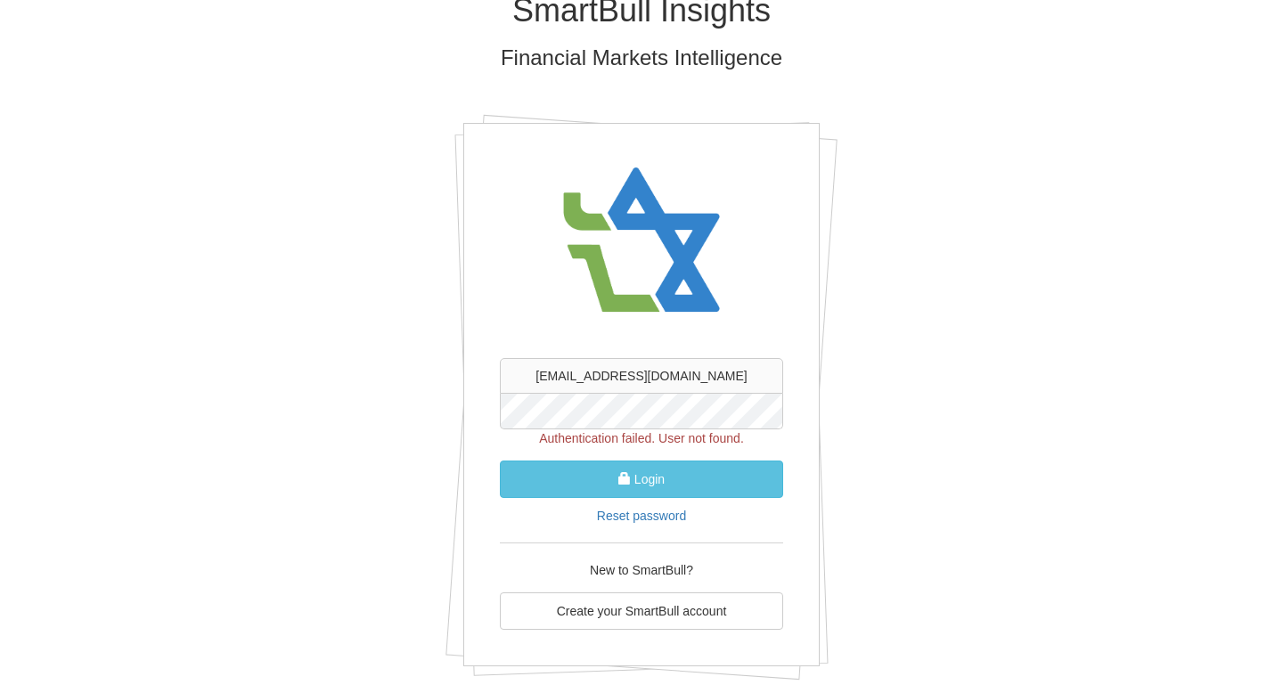 The width and height of the screenshot is (1283, 693). I want to click on button: Login, so click(641, 479).